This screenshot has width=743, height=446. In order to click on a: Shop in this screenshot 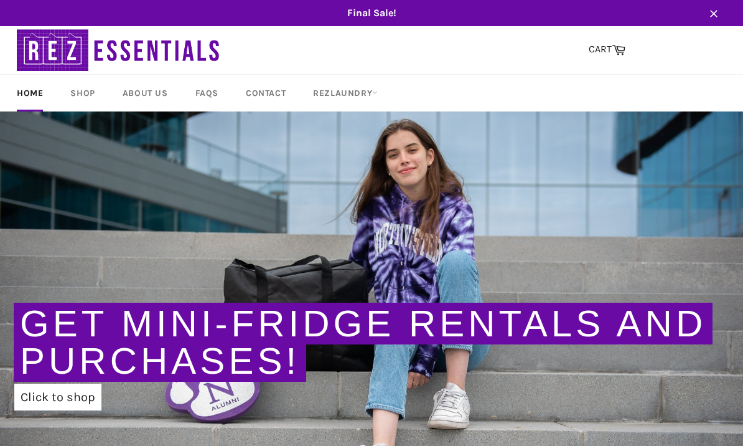, I will do `click(82, 93)`.